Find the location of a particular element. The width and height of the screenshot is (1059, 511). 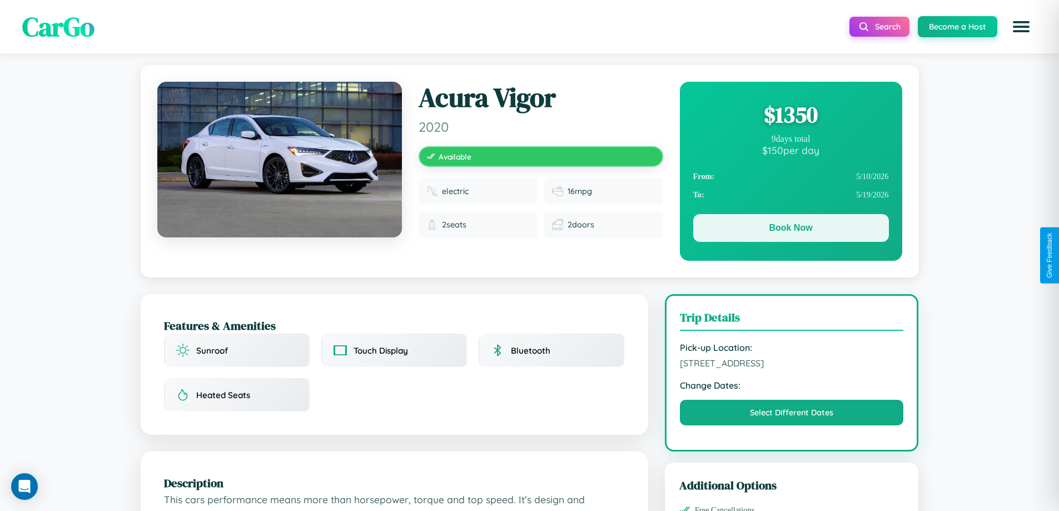

button: Book Now is located at coordinates (791, 228).